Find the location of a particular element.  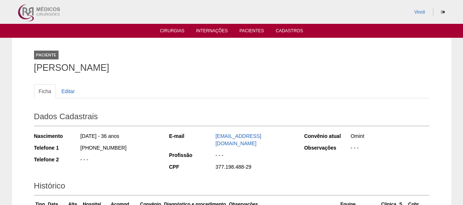

h2: Histórico is located at coordinates (232, 187).